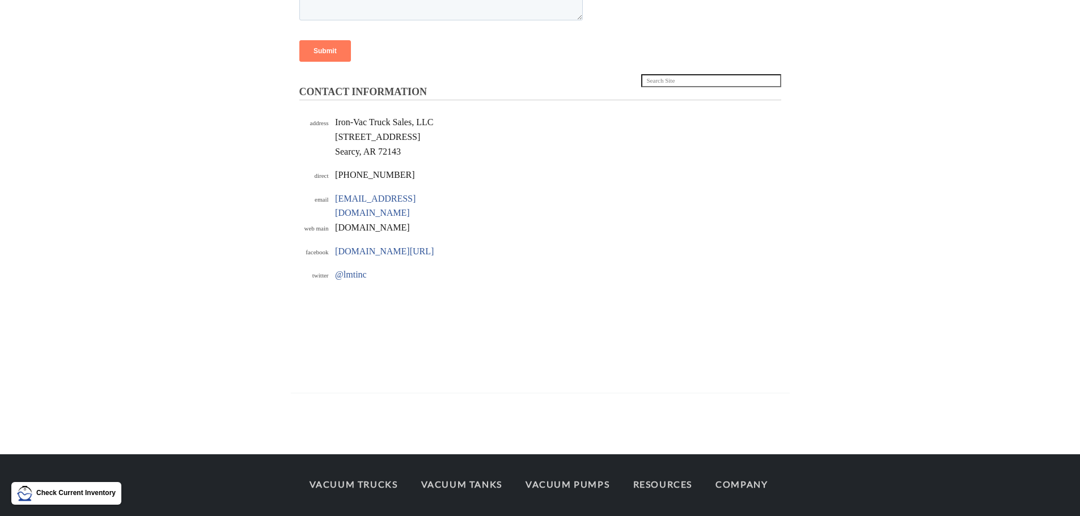 The height and width of the screenshot is (516, 1080). What do you see at coordinates (662, 485) in the screenshot?
I see `a: Resources` at bounding box center [662, 485].